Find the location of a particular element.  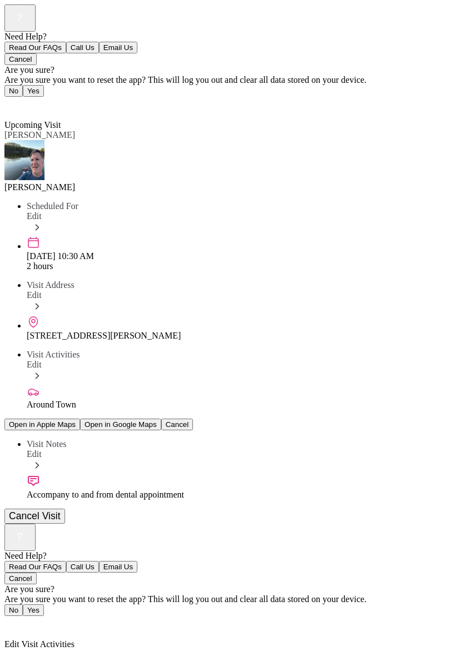

button: Cancel Visit is located at coordinates (34, 516).